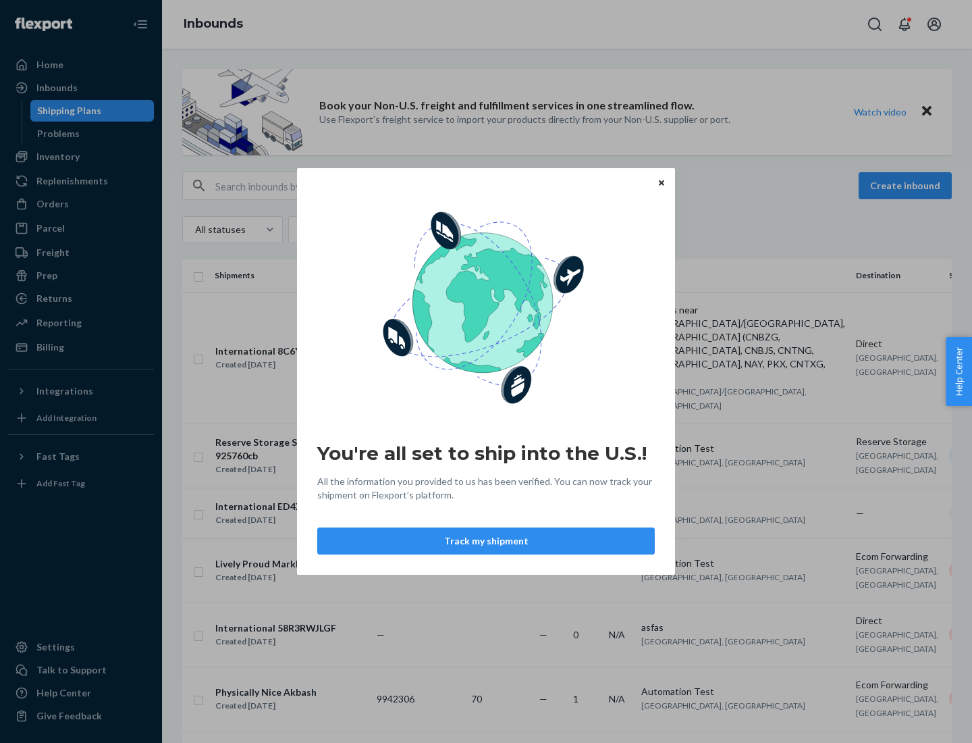 Image resolution: width=972 pixels, height=743 pixels. I want to click on h2: You're all set to ship into the U.S.!, so click(486, 453).